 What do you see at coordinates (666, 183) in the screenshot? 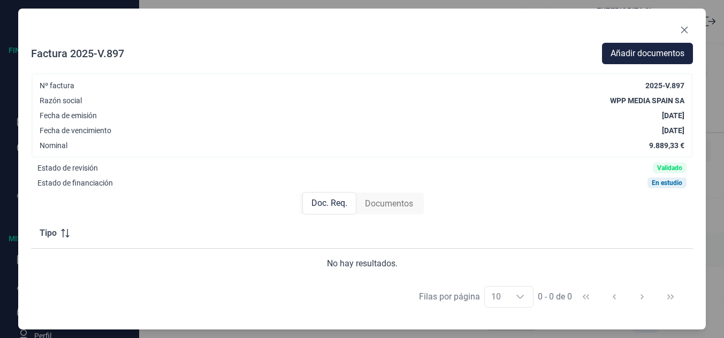
I see `div: En estudio` at bounding box center [666, 183].